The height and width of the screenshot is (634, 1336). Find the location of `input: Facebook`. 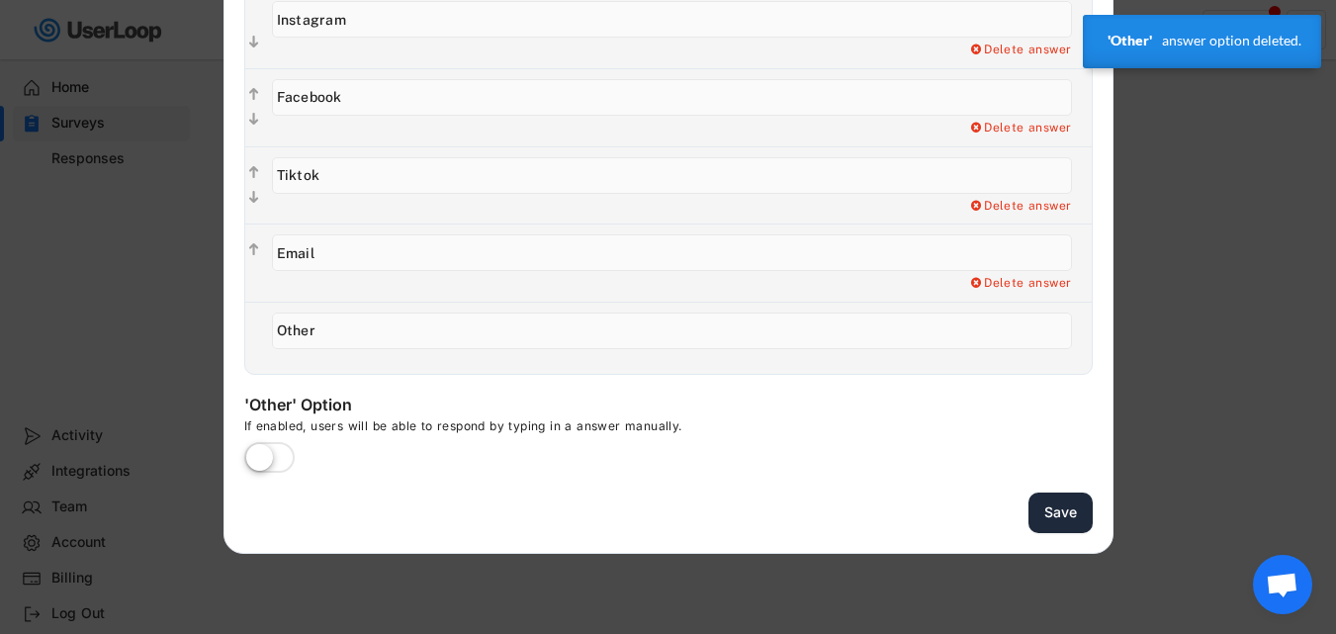

input: Facebook is located at coordinates (672, 97).